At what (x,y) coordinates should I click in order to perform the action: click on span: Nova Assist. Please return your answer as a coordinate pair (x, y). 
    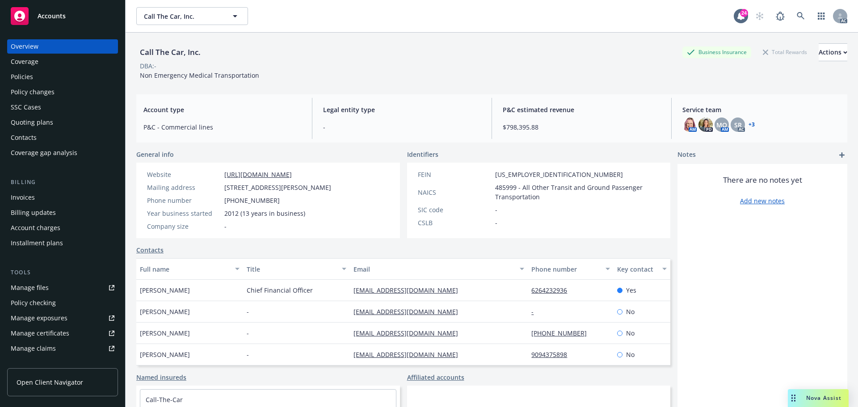
    Looking at the image, I should click on (823, 398).